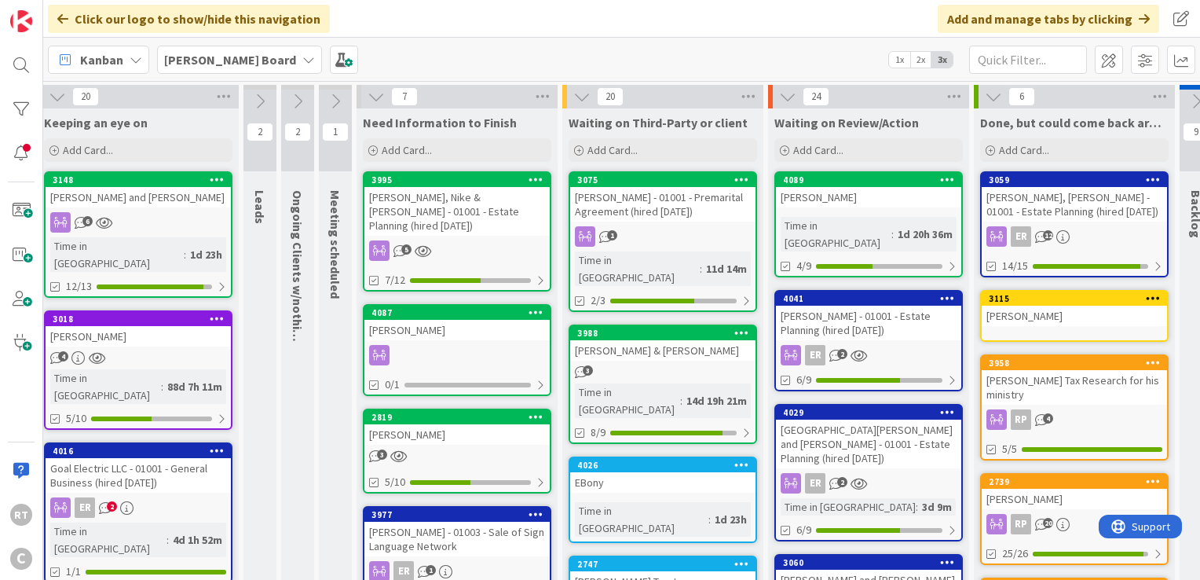  What do you see at coordinates (460, 417) in the screenshot?
I see `div: 2819` at bounding box center [460, 417].